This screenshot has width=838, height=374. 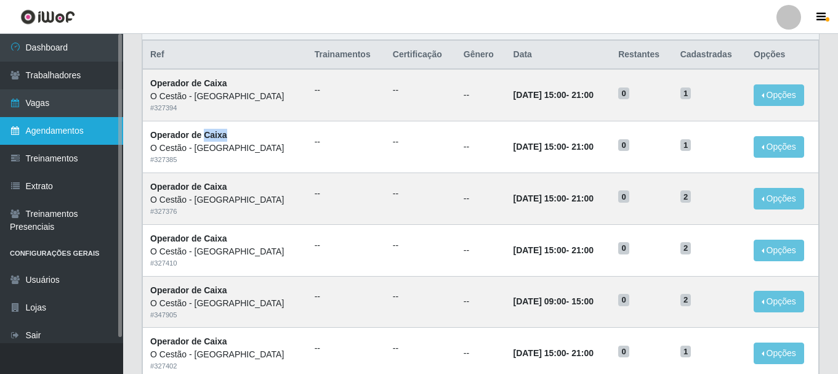 What do you see at coordinates (641, 55) in the screenshot?
I see `th: Restantes` at bounding box center [641, 55].